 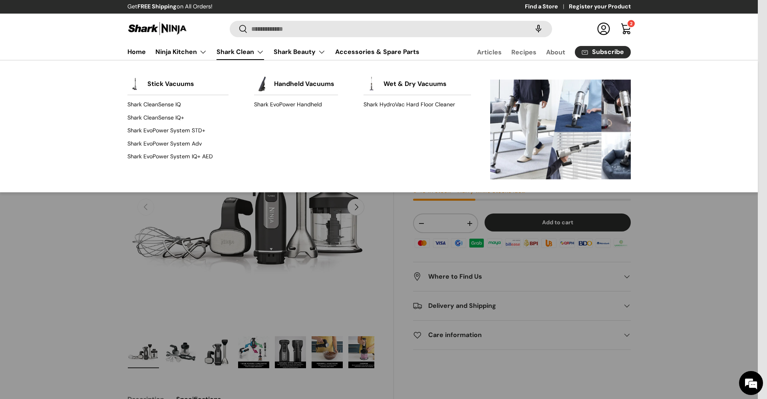 I want to click on a: Subscribe, so click(x=603, y=52).